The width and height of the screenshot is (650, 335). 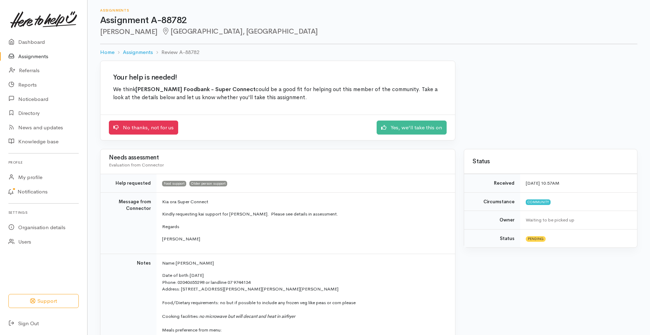 I want to click on h6: Profile, so click(x=43, y=162).